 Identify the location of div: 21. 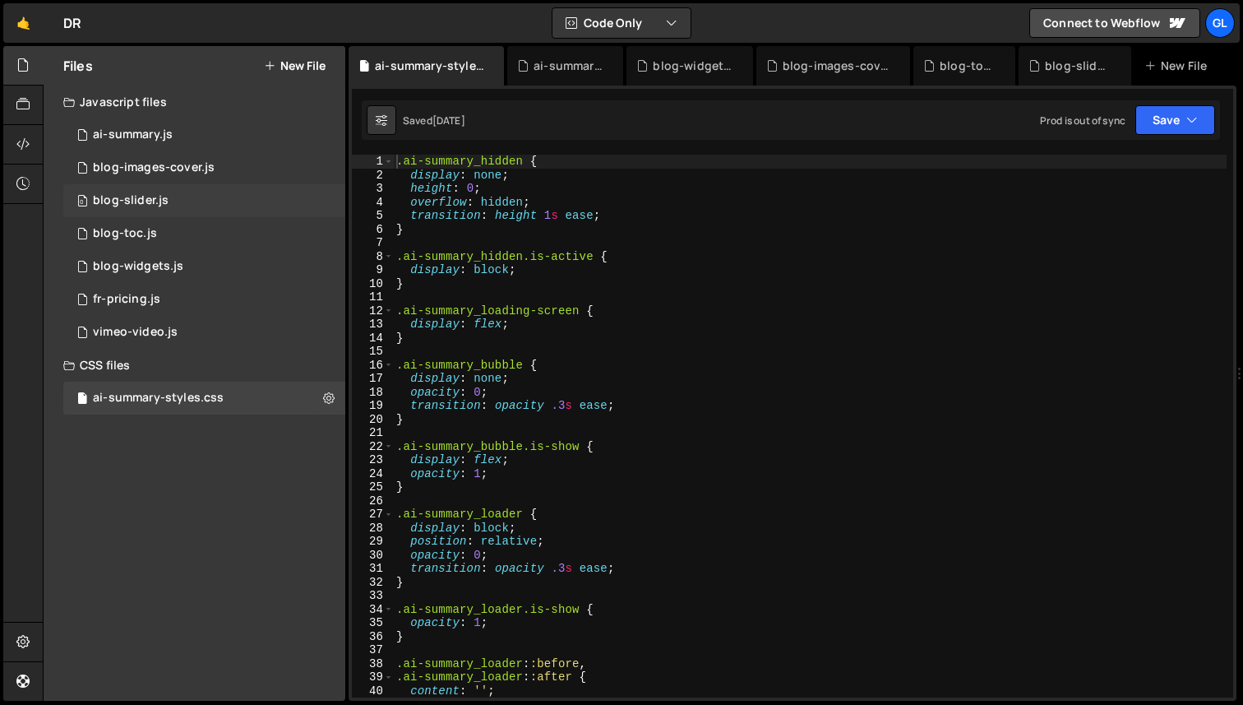
(372, 433).